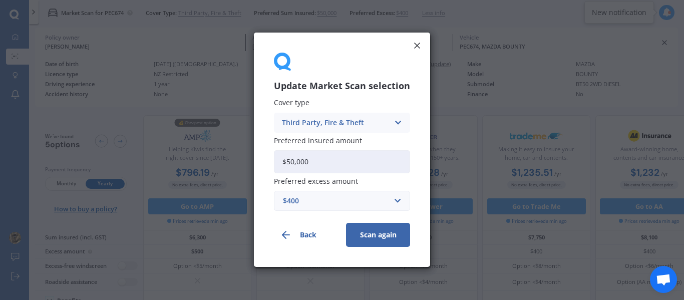  I want to click on span: Cover type, so click(292, 103).